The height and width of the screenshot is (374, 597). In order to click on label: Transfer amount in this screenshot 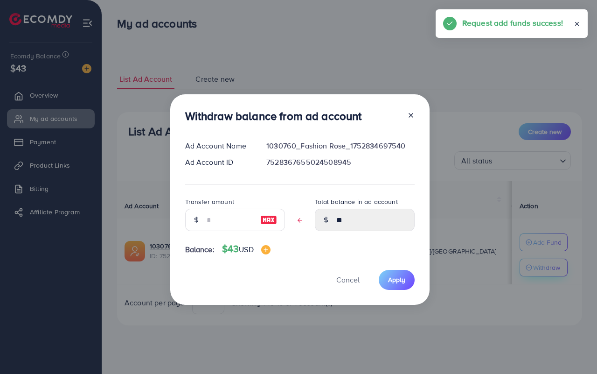, I will do `click(210, 202)`.